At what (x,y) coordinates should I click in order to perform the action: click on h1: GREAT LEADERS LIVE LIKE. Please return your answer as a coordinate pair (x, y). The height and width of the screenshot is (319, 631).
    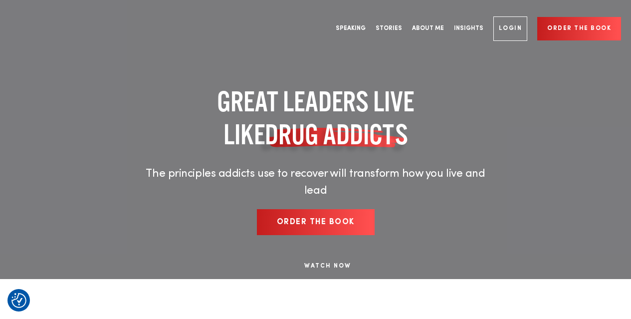
    Looking at the image, I should click on (316, 118).